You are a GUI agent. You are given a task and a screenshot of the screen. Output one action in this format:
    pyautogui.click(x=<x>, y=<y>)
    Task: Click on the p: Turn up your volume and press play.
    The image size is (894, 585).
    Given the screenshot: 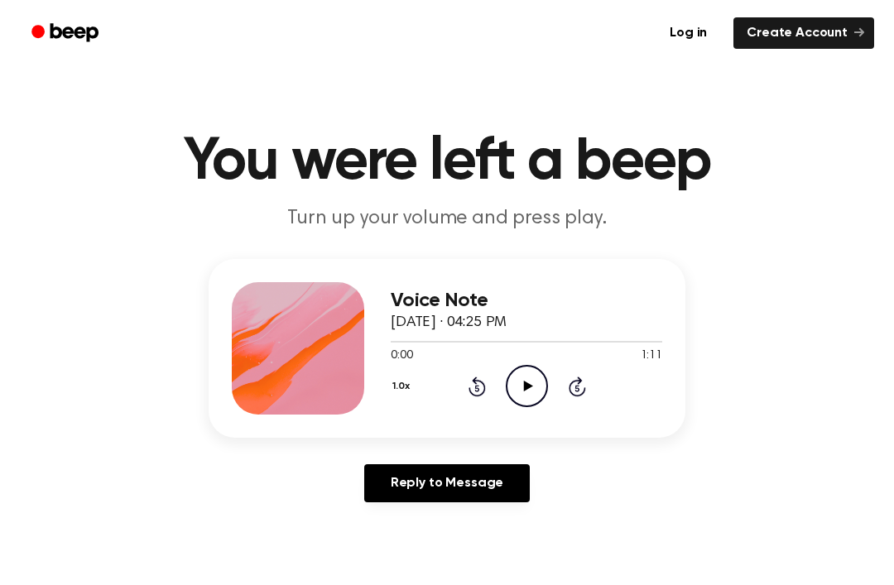 What is the action you would take?
    pyautogui.click(x=447, y=219)
    